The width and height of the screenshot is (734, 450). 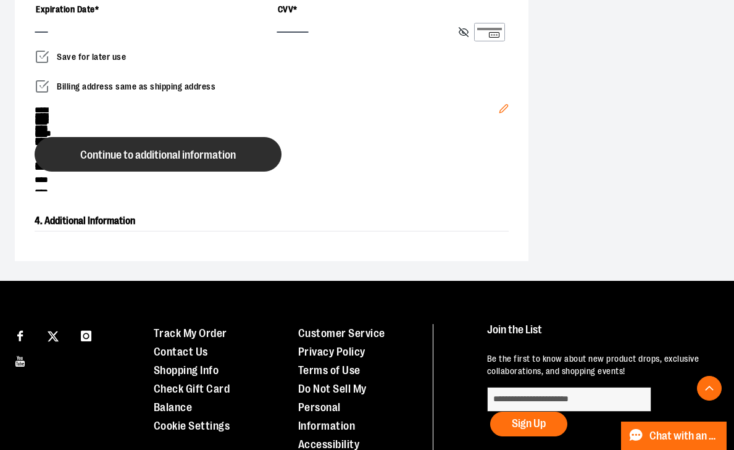 What do you see at coordinates (53, 335) in the screenshot?
I see `a: Visit our X page` at bounding box center [53, 335].